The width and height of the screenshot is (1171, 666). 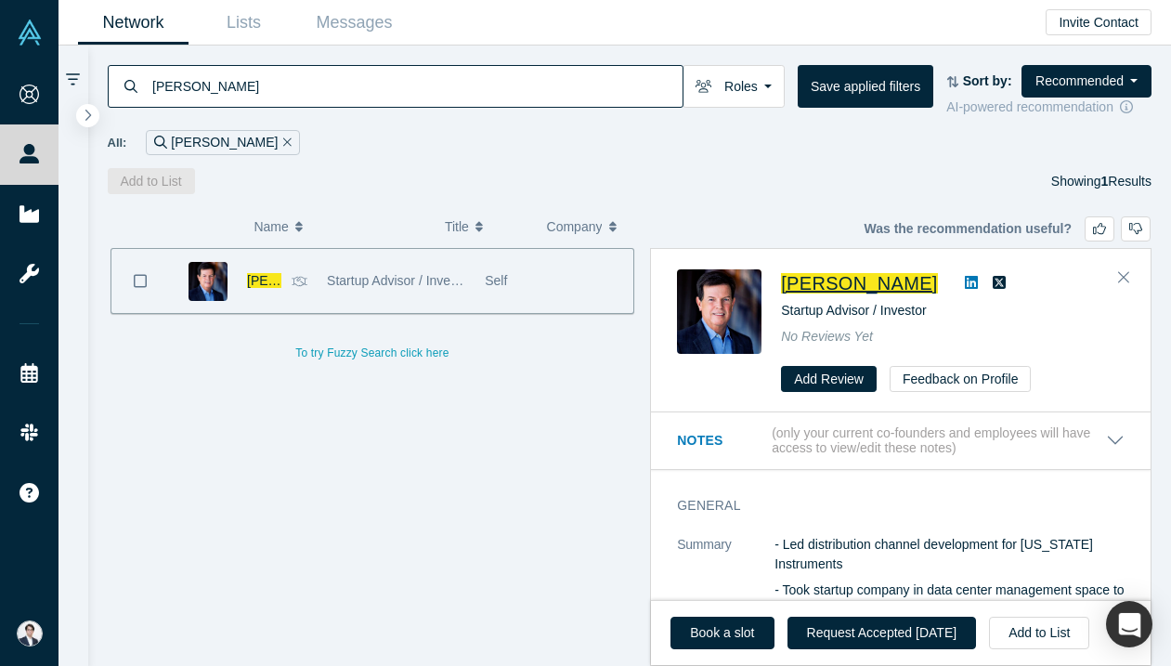 What do you see at coordinates (1101, 181) in the screenshot?
I see `div: Showing` at bounding box center [1101, 181].